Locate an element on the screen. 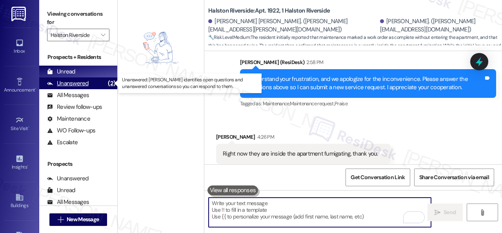 The height and width of the screenshot is (233, 502). textarea: To enrich screen reader interactions, please activate Accessibility in Grammarly extension settings is located at coordinates (320, 212).